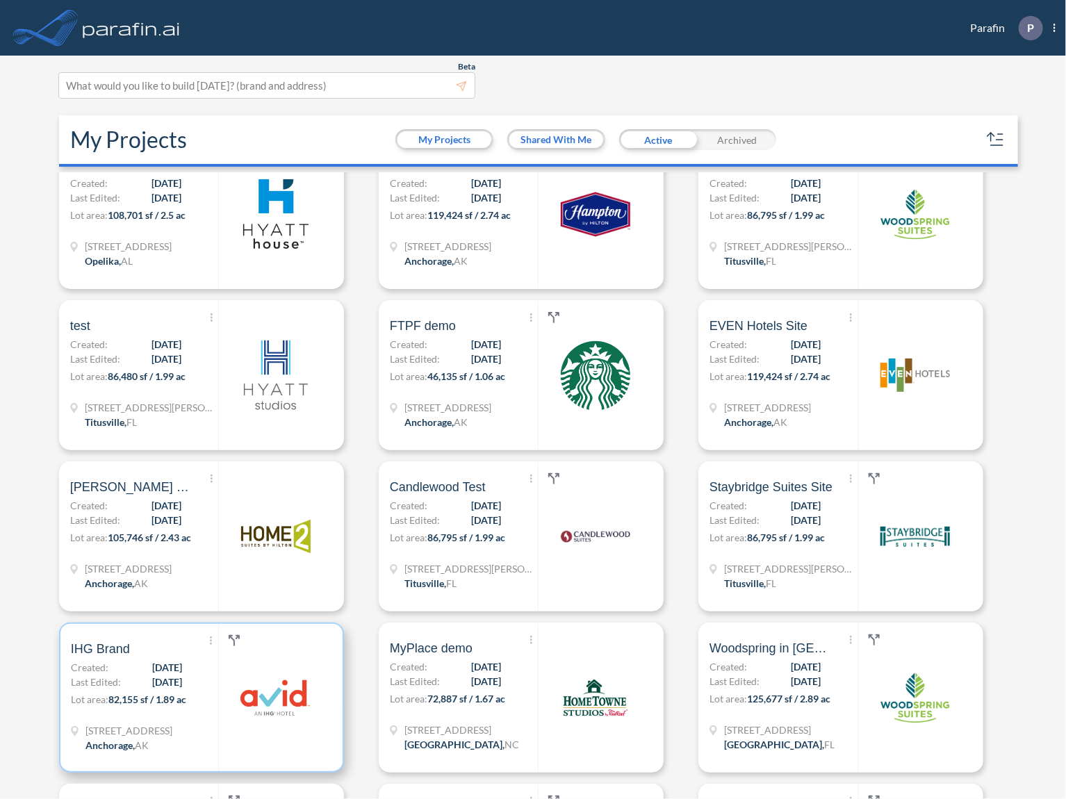 The width and height of the screenshot is (1066, 799). What do you see at coordinates (103, 261) in the screenshot?
I see `span: Opelika ,` at bounding box center [103, 261].